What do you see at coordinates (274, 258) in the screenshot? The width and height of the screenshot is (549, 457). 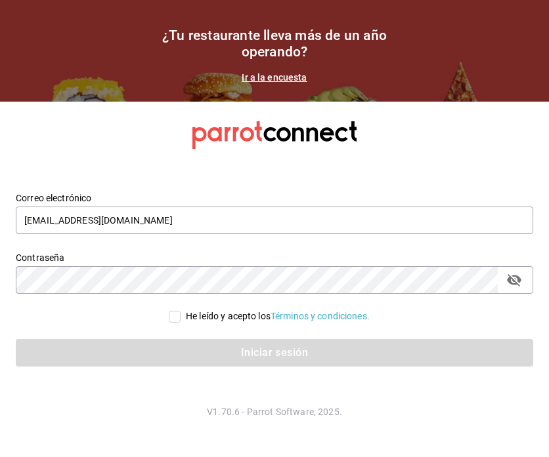 I see `label: Contraseña` at bounding box center [274, 258].